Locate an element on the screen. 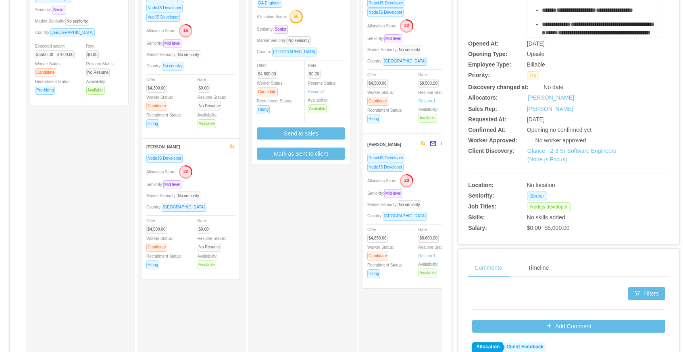  b: Location: is located at coordinates (481, 185).